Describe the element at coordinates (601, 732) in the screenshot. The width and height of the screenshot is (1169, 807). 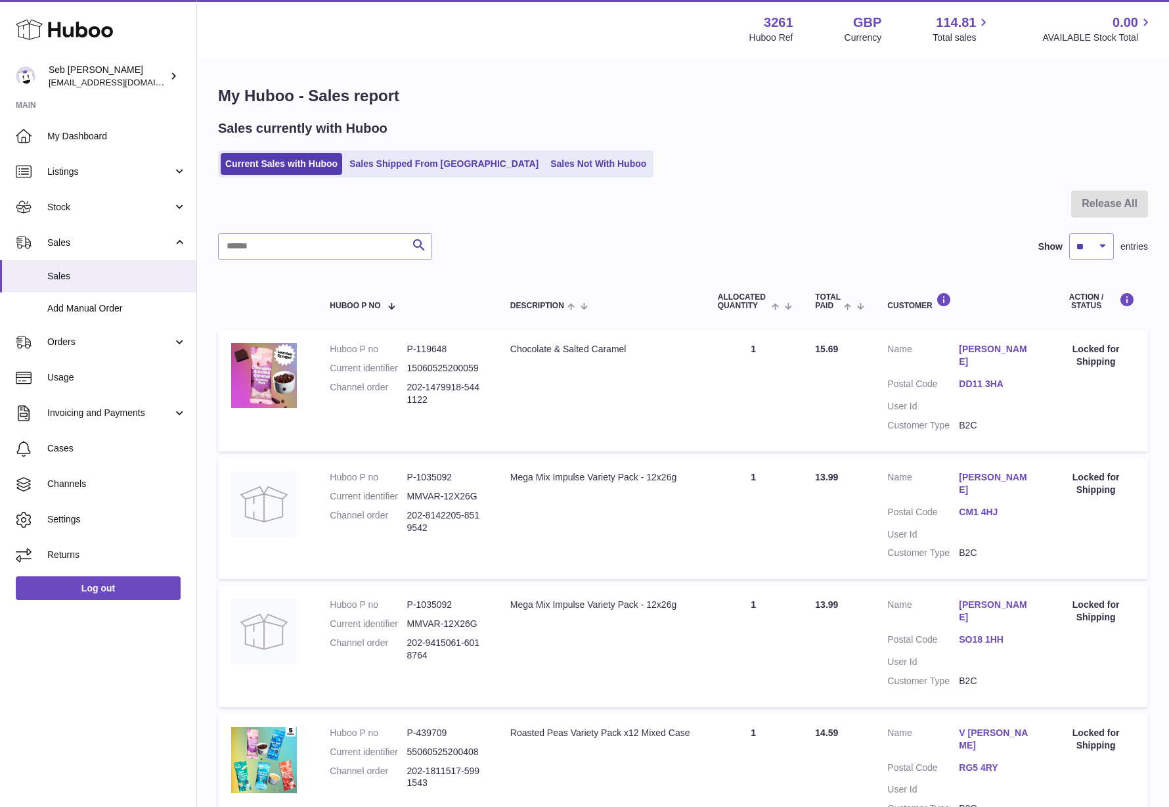
I see `div: Roasted Peas Variety Pack x12 Mixed Case` at that location.